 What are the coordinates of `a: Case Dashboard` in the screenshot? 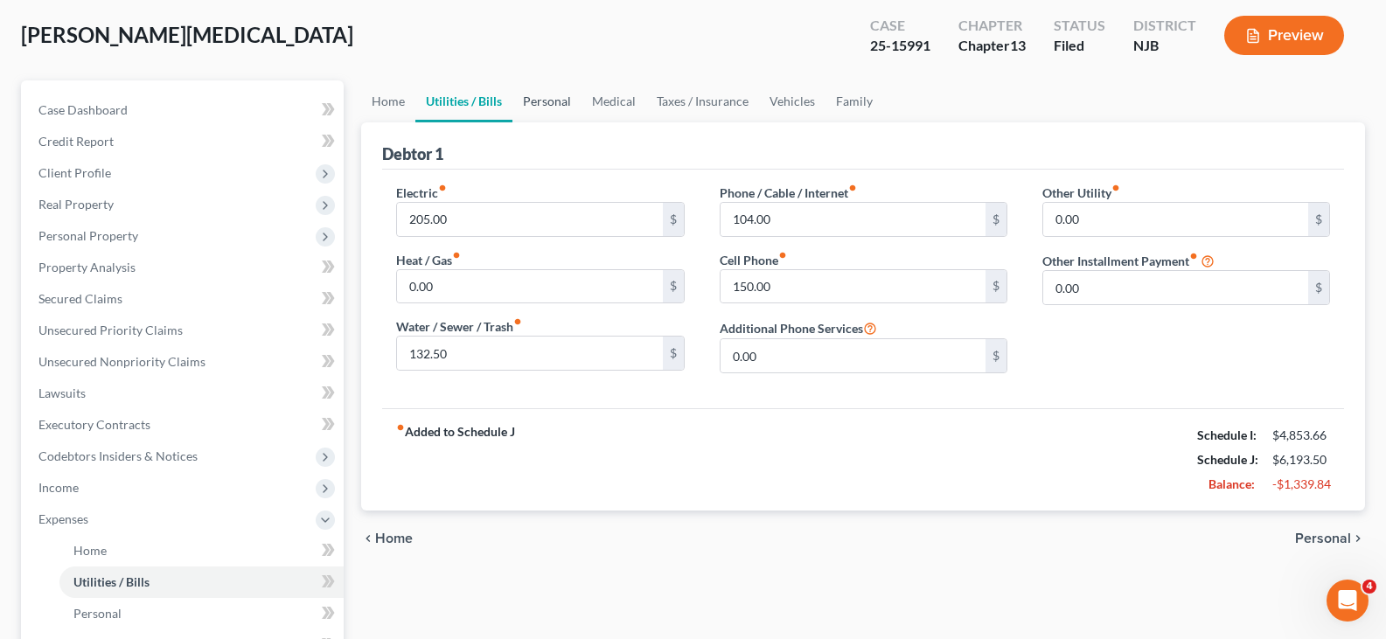 It's located at (184, 110).